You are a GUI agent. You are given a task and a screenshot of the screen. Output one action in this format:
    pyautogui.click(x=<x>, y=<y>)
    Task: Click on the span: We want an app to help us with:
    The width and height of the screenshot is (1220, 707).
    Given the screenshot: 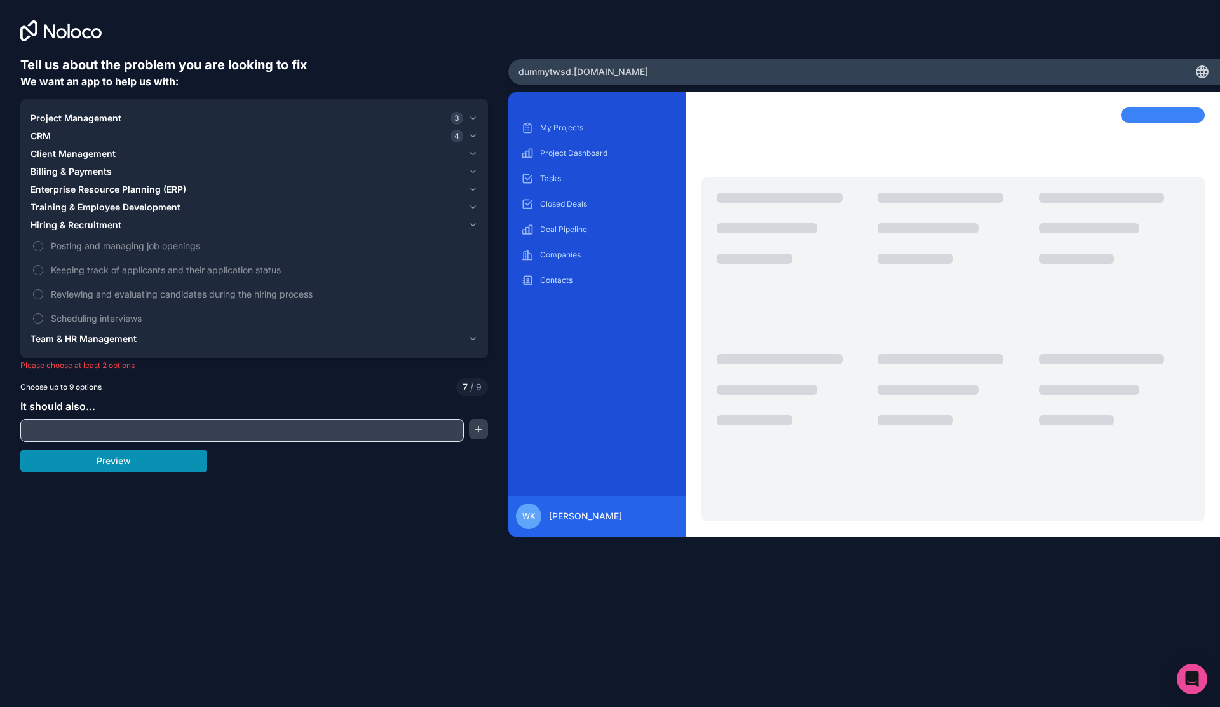 What is the action you would take?
    pyautogui.click(x=99, y=81)
    